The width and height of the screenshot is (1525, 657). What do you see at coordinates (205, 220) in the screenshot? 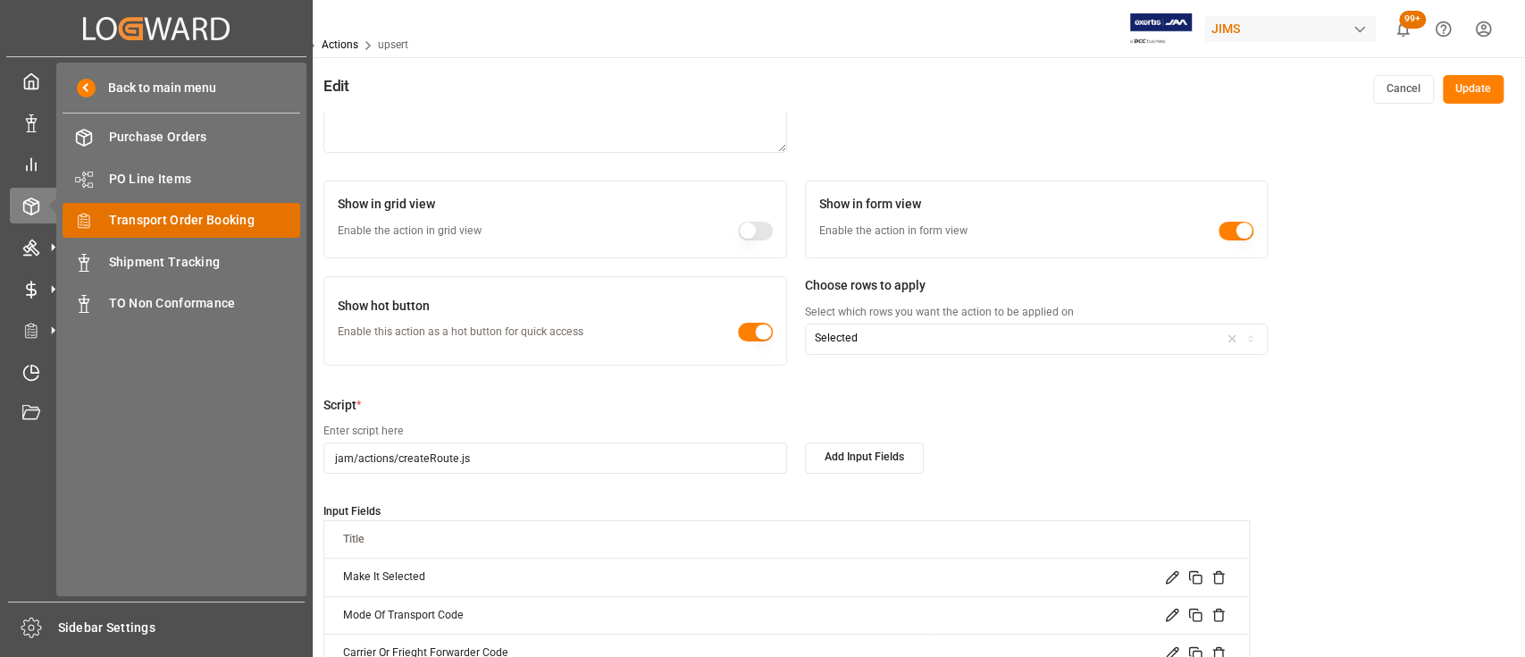
I see `span: Transport Order Booking` at bounding box center [205, 220].